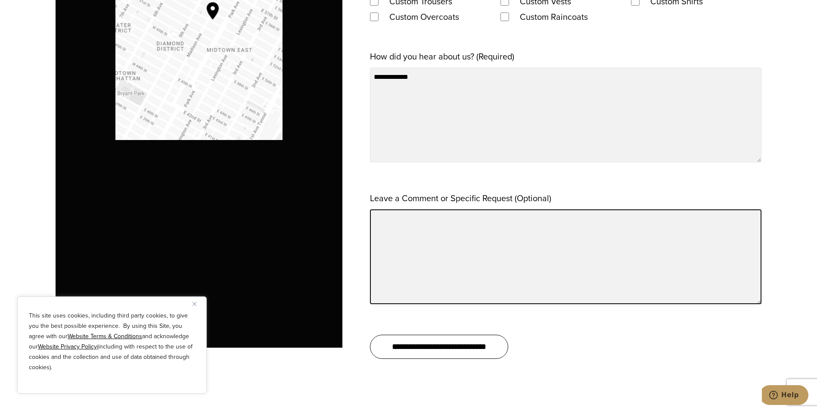 The width and height of the screenshot is (817, 411). What do you see at coordinates (67, 346) in the screenshot?
I see `a: Website Privacy Policy` at bounding box center [67, 346].